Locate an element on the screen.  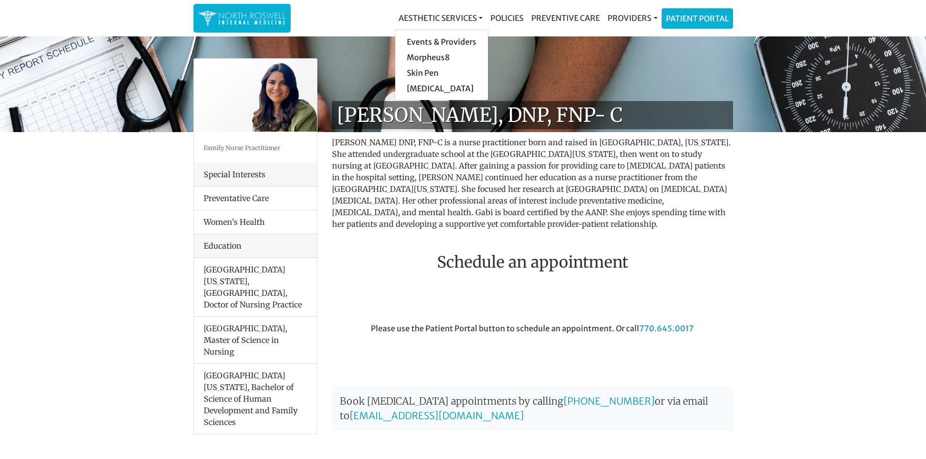
div: Please use the Patient Portal button to schedule an appointment. Or call is located at coordinates (532, 350).